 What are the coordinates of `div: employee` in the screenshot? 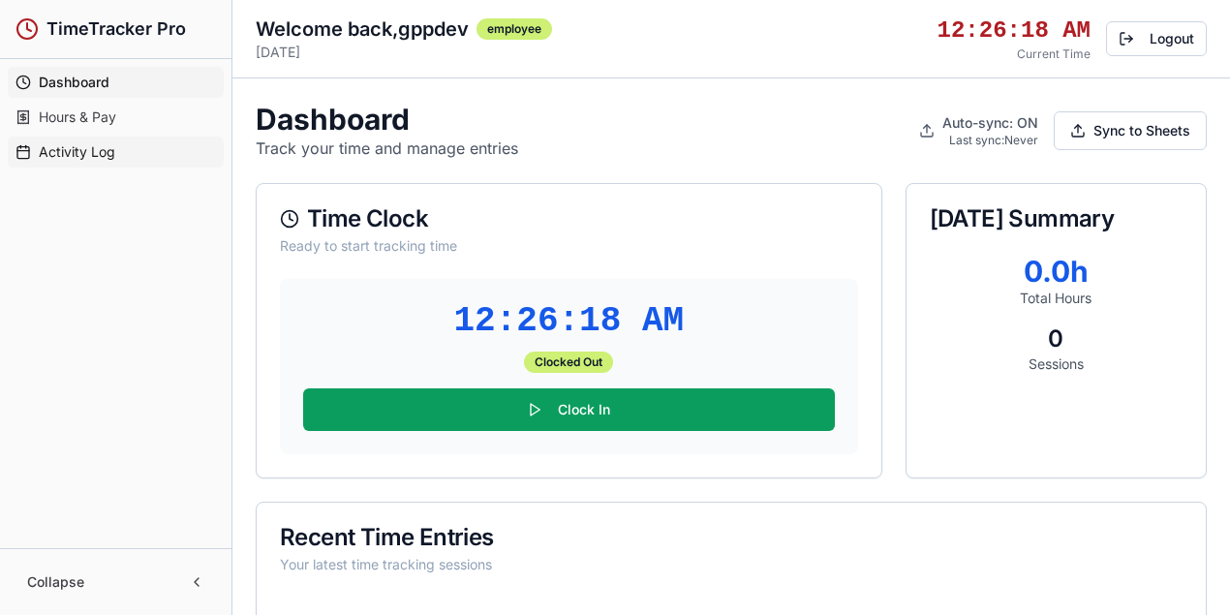 It's located at (514, 29).